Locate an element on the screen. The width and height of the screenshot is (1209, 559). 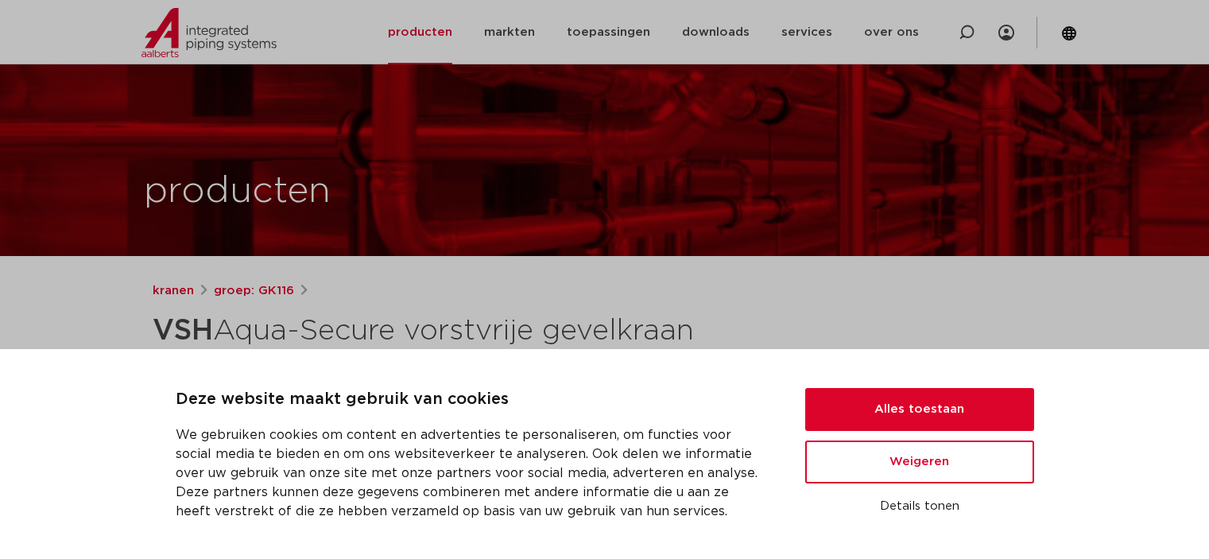
button: Details tonen is located at coordinates (919, 506).